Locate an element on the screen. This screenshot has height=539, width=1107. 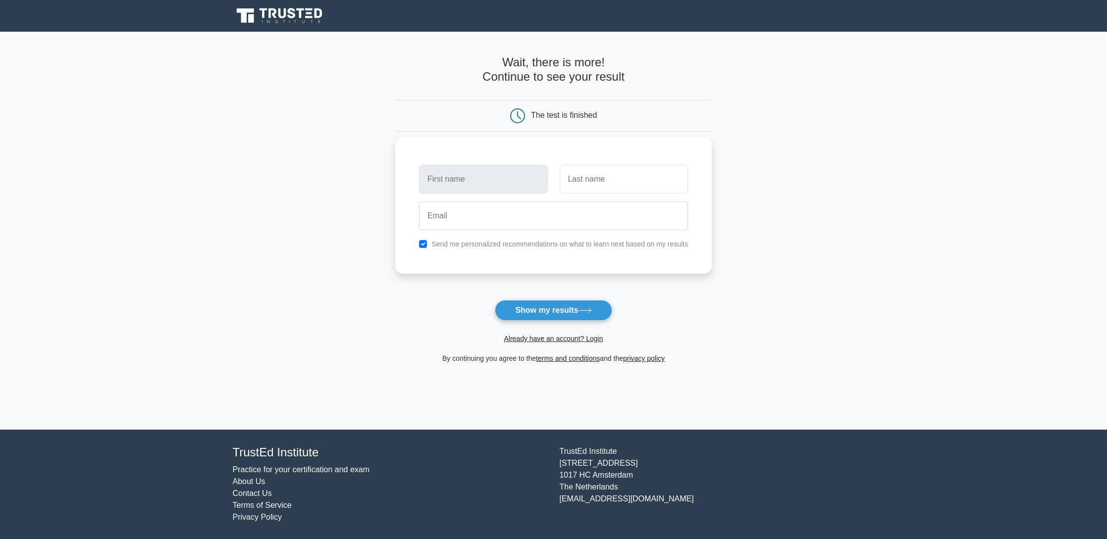
a: About Us is located at coordinates (249, 482).